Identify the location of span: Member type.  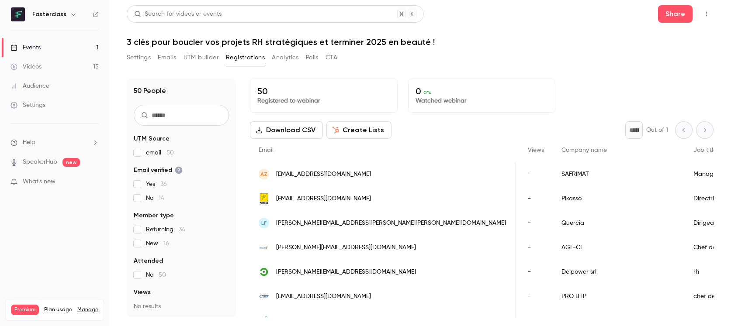
(154, 216).